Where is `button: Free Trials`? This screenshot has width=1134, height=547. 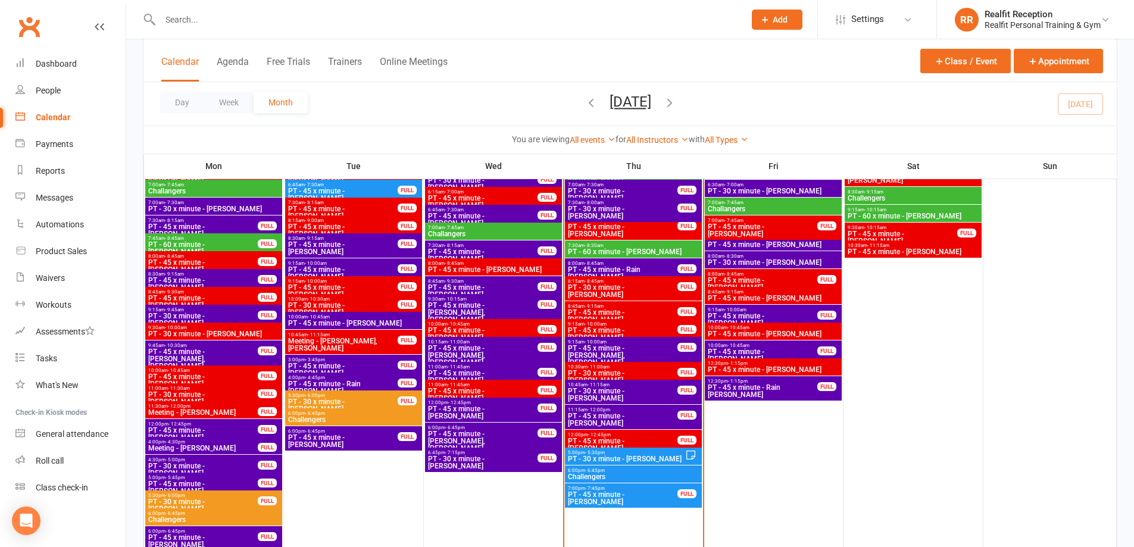 button: Free Trials is located at coordinates (288, 68).